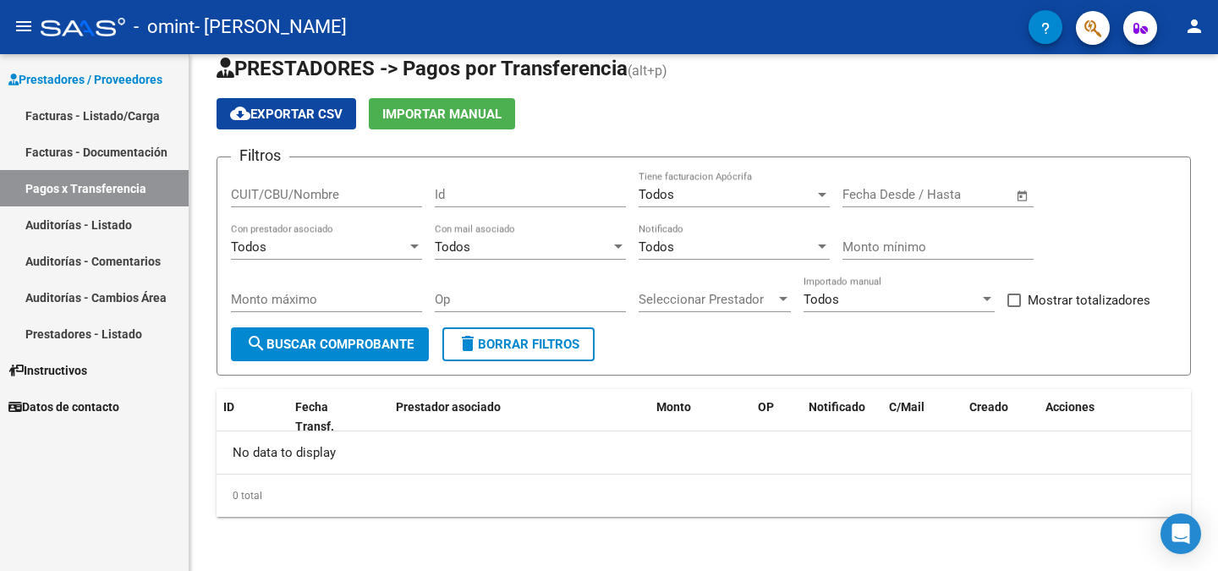 Image resolution: width=1218 pixels, height=571 pixels. Describe the element at coordinates (228, 407) in the screenshot. I see `span: ID` at that location.